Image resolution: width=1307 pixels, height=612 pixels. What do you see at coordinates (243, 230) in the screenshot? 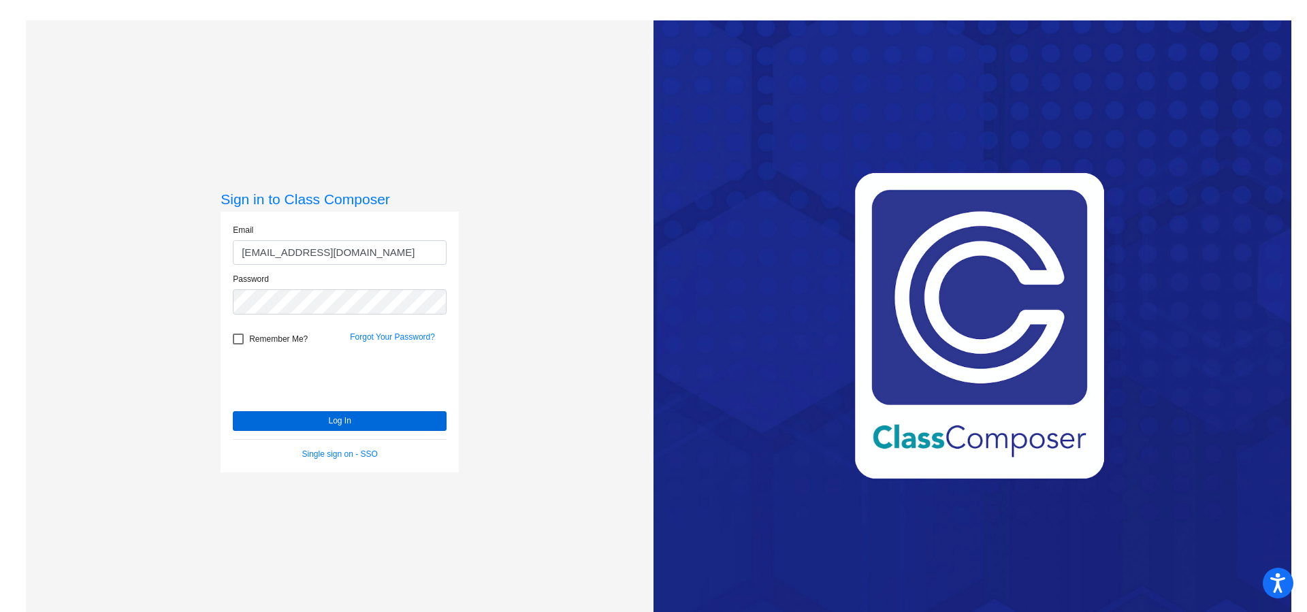
I see `label: Email` at bounding box center [243, 230].